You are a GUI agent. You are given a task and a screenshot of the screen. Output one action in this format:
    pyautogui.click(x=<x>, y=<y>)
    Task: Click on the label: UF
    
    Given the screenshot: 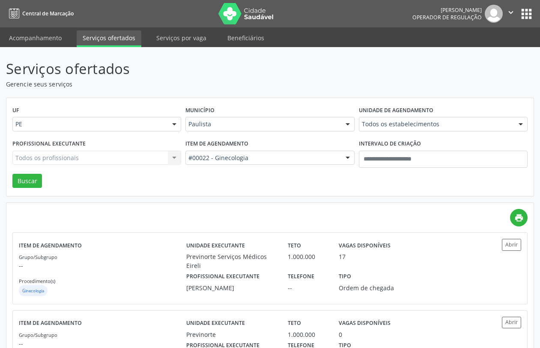 What is the action you would take?
    pyautogui.click(x=16, y=111)
    